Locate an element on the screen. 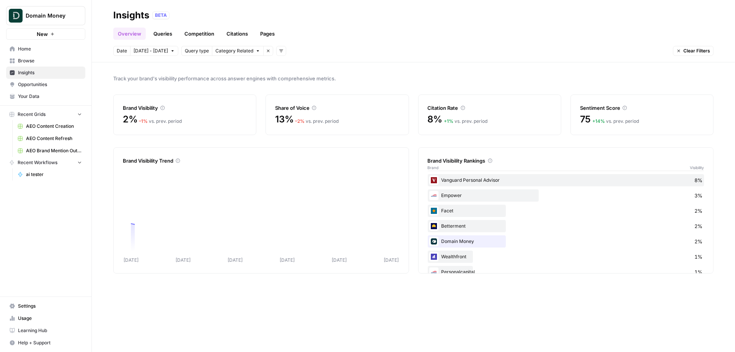  a: Competition is located at coordinates (199, 34).